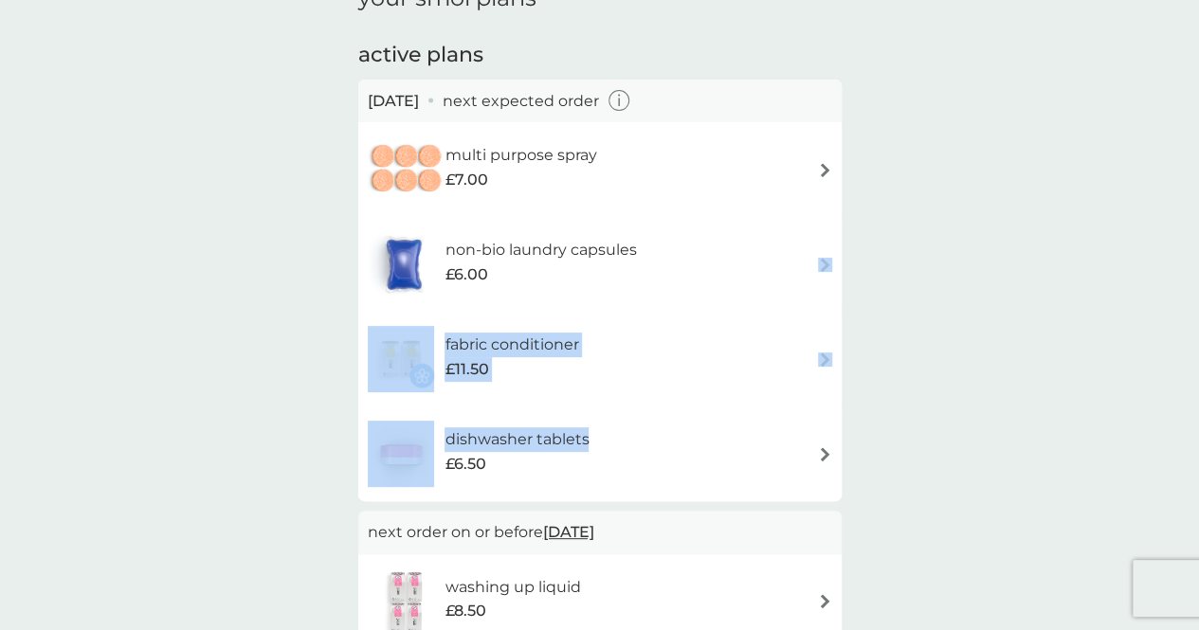  What do you see at coordinates (600, 533) in the screenshot?
I see `p: next order on or before` at bounding box center [600, 533].